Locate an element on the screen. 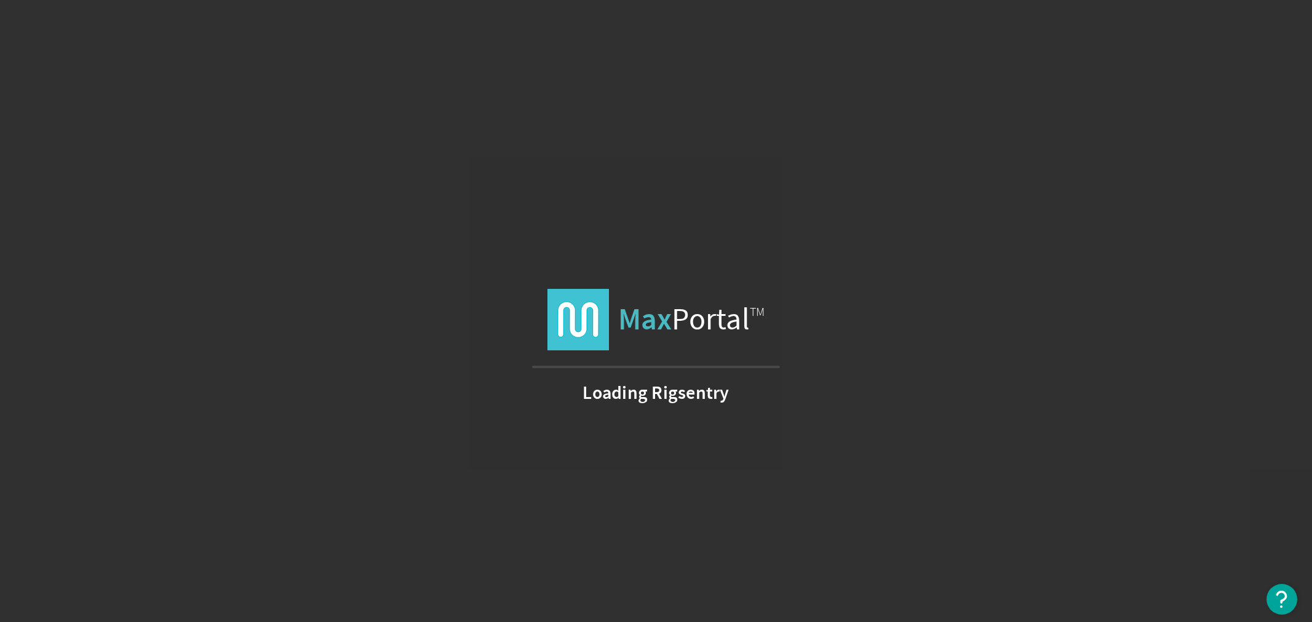 This screenshot has width=1312, height=622. strong: Loading Rigsentry is located at coordinates (656, 393).